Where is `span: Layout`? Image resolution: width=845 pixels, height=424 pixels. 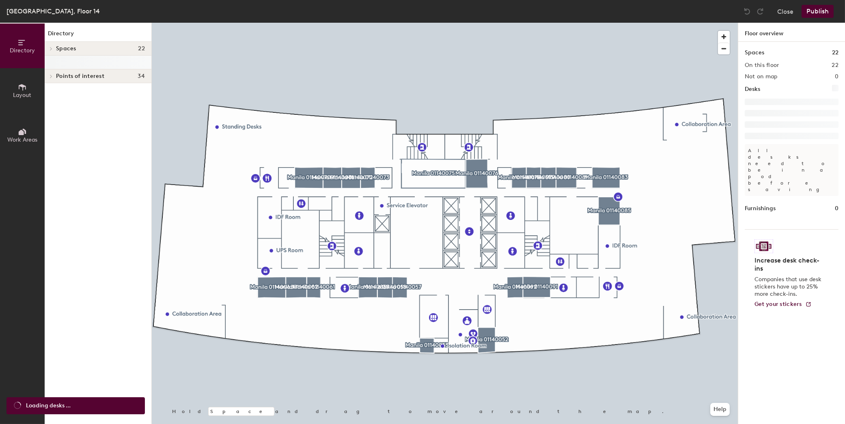 span: Layout is located at coordinates (22, 95).